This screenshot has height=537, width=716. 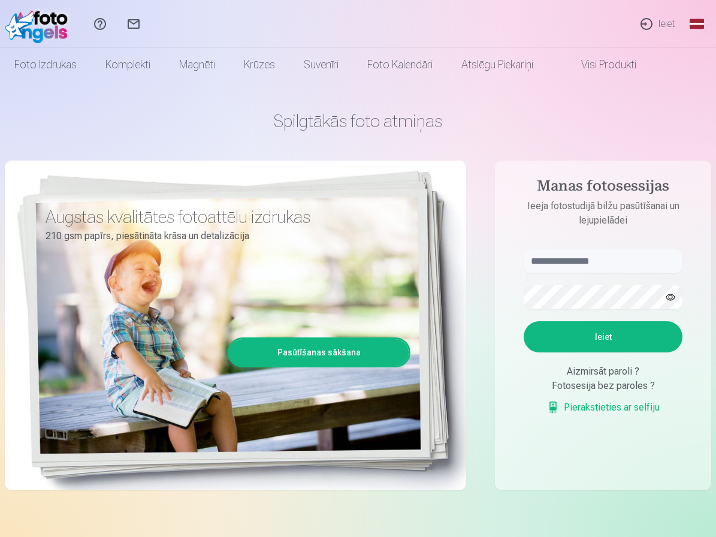 What do you see at coordinates (497, 65) in the screenshot?
I see `a: Atslēgu piekariņi` at bounding box center [497, 65].